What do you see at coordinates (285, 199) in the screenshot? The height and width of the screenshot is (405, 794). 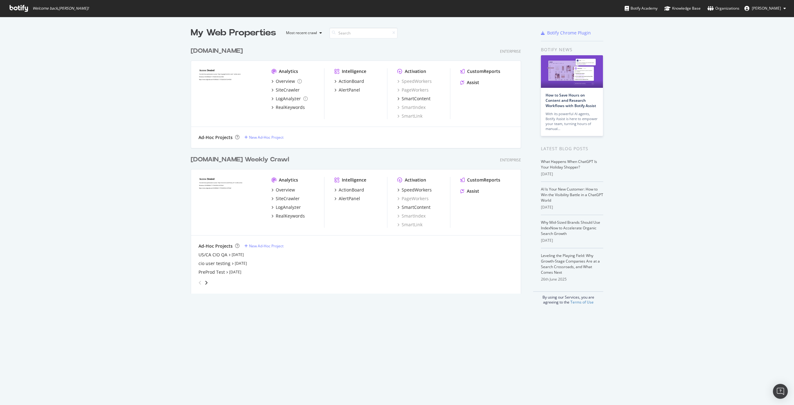 I see `a: SiteCrawler` at bounding box center [285, 199].